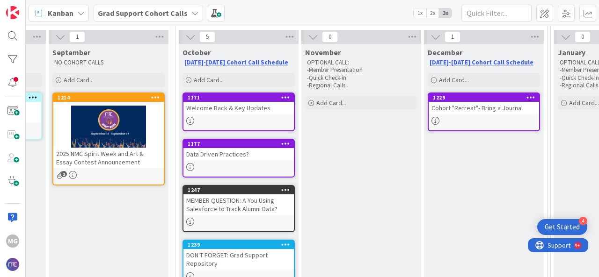 This screenshot has width=599, height=277. Describe the element at coordinates (13, 13) in the screenshot. I see `img: Visit kanbanzone.com` at that location.